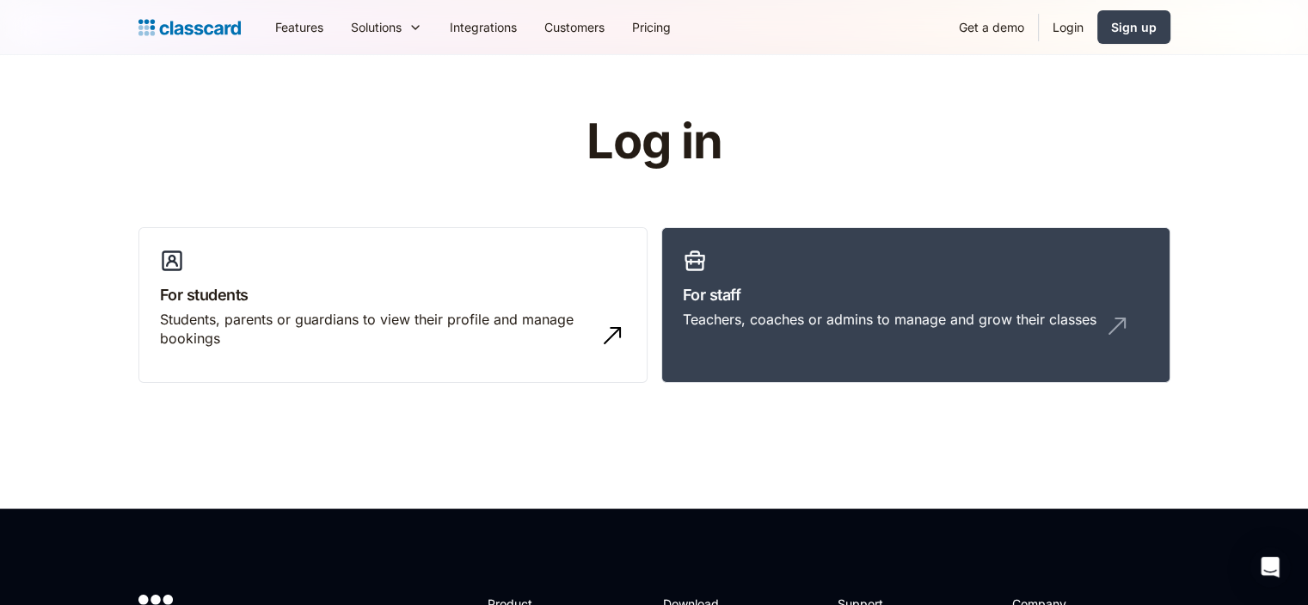 This screenshot has height=605, width=1308. Describe the element at coordinates (1134, 27) in the screenshot. I see `div: Sign up` at that location.